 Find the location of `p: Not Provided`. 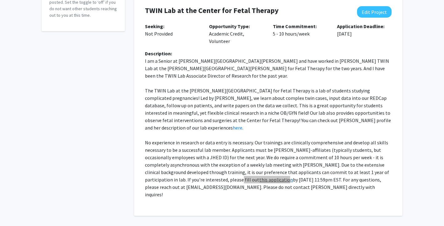

p: Not Provided is located at coordinates (172, 30).